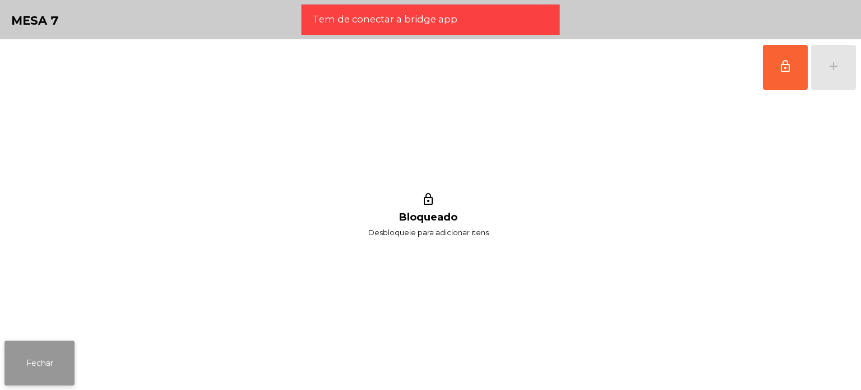 The image size is (861, 390). I want to click on button: lock_outline, so click(785, 67).